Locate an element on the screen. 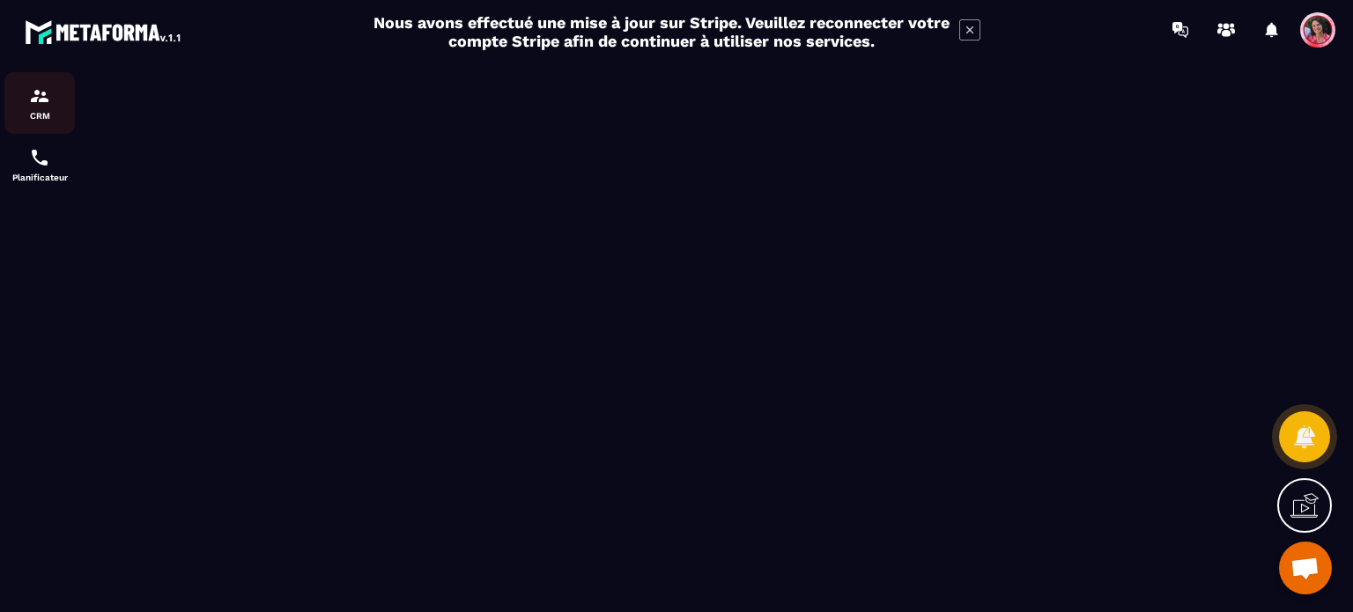 This screenshot has width=1353, height=612. a: schedulerschedulerPlanificateur is located at coordinates (40, 165).